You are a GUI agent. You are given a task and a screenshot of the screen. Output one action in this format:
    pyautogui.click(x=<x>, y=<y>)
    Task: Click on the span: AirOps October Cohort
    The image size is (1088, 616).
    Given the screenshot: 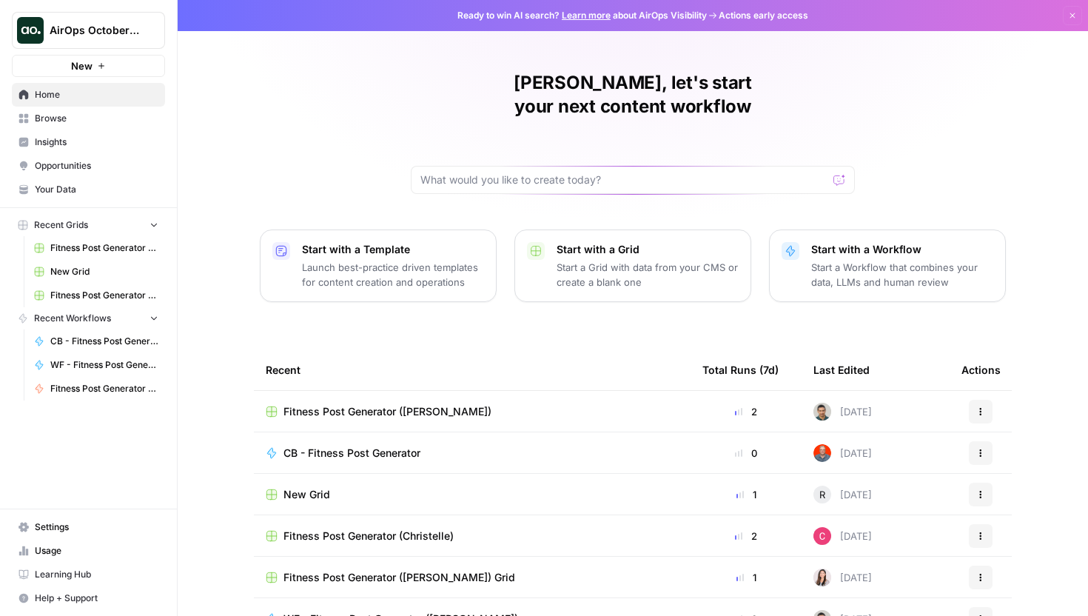 What is the action you would take?
    pyautogui.click(x=94, y=30)
    